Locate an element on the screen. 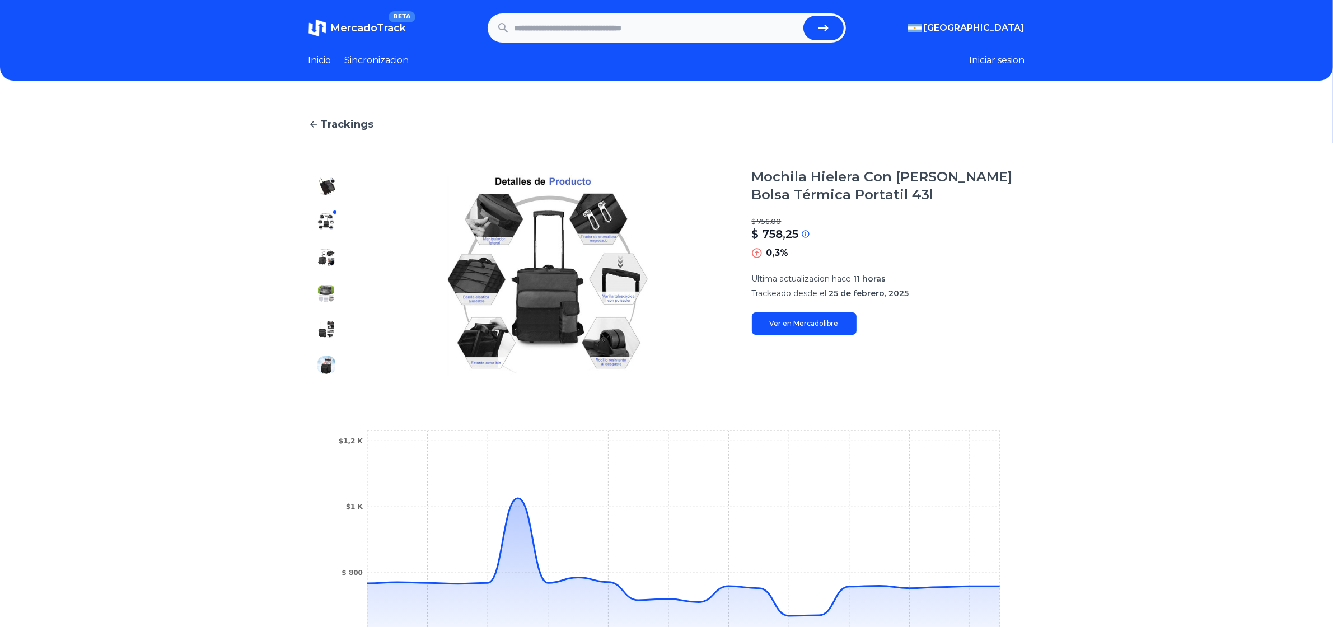 The width and height of the screenshot is (1333, 627). tspan: $1 K is located at coordinates (354, 507).